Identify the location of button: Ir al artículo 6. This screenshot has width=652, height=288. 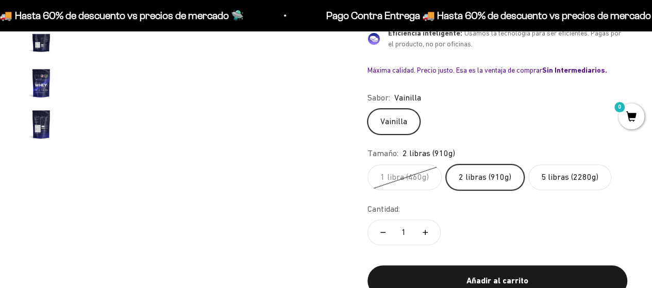
(41, 85).